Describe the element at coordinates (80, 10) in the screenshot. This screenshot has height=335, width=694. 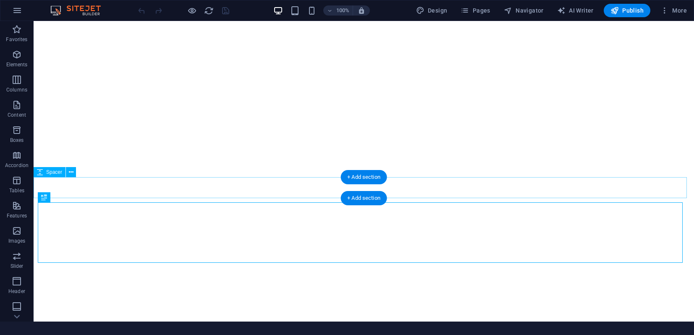
I see `img: Editor Logo` at that location.